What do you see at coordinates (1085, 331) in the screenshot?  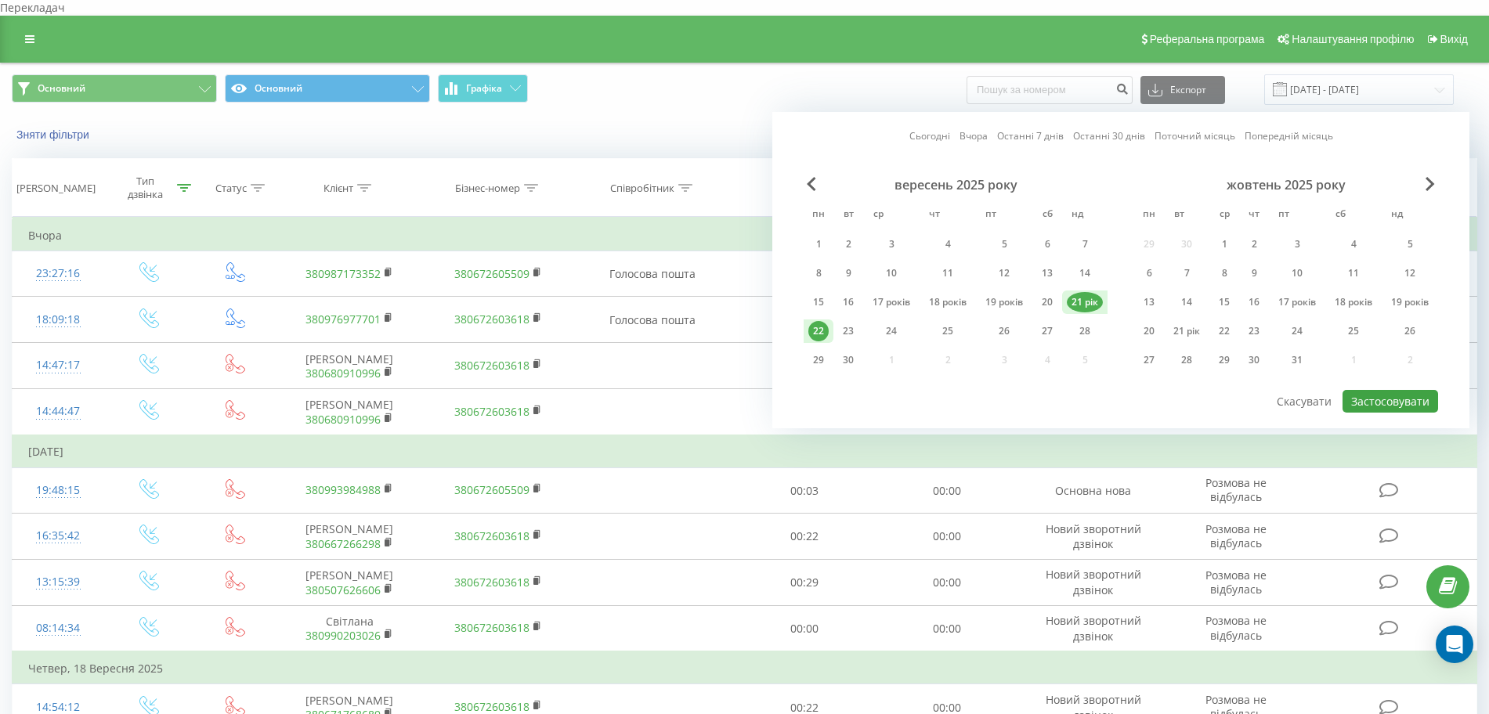 I see `div: нд 28 вер 2025 р.` at bounding box center [1085, 331].